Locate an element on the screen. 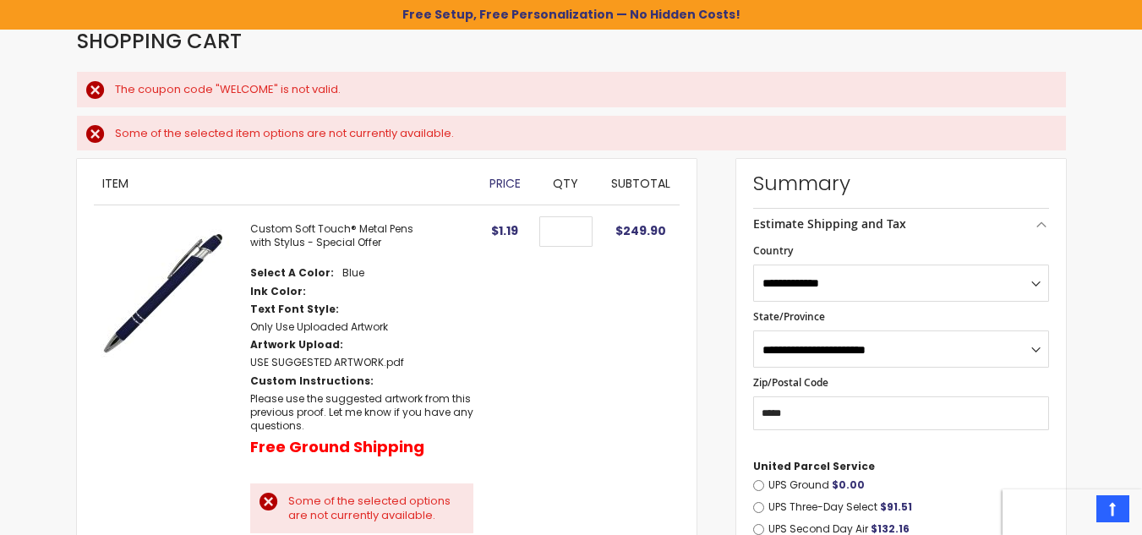 The height and width of the screenshot is (535, 1142). dt: Select A Color is located at coordinates (292, 273).